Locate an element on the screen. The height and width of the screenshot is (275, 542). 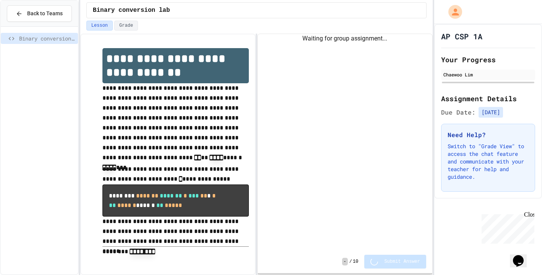
button: Lesson is located at coordinates (99, 26).